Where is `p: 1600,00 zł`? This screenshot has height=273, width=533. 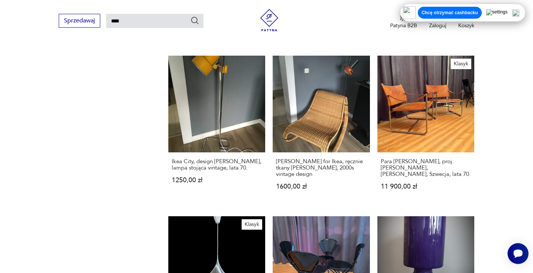
p: 1600,00 zł is located at coordinates (321, 187).